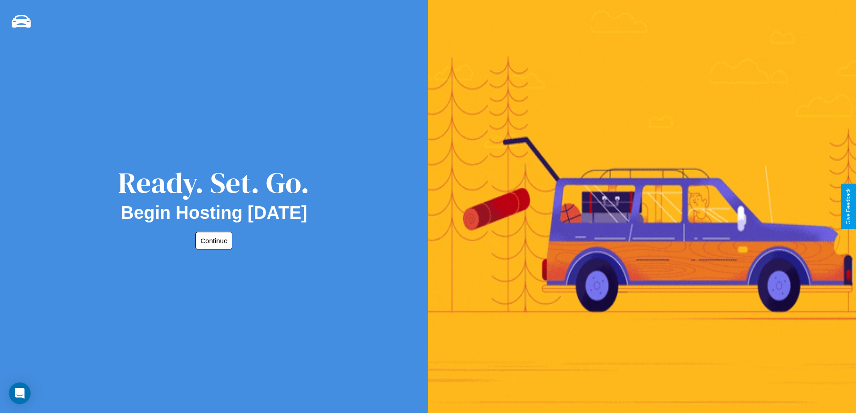 This screenshot has width=856, height=413. Describe the element at coordinates (214, 182) in the screenshot. I see `div: Ready. Set. Go.` at that location.